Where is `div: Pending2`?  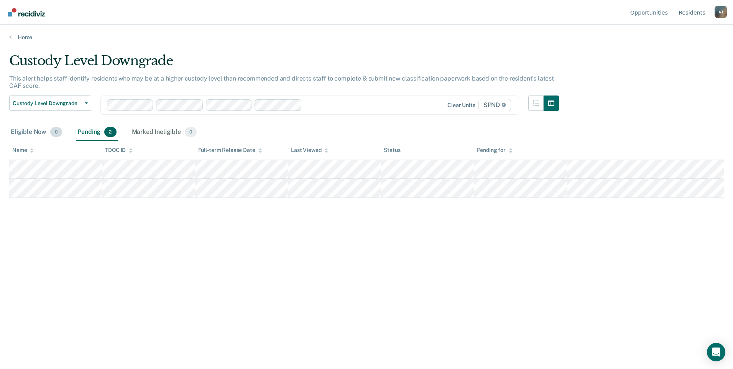 div: Pending2 is located at coordinates (97, 132).